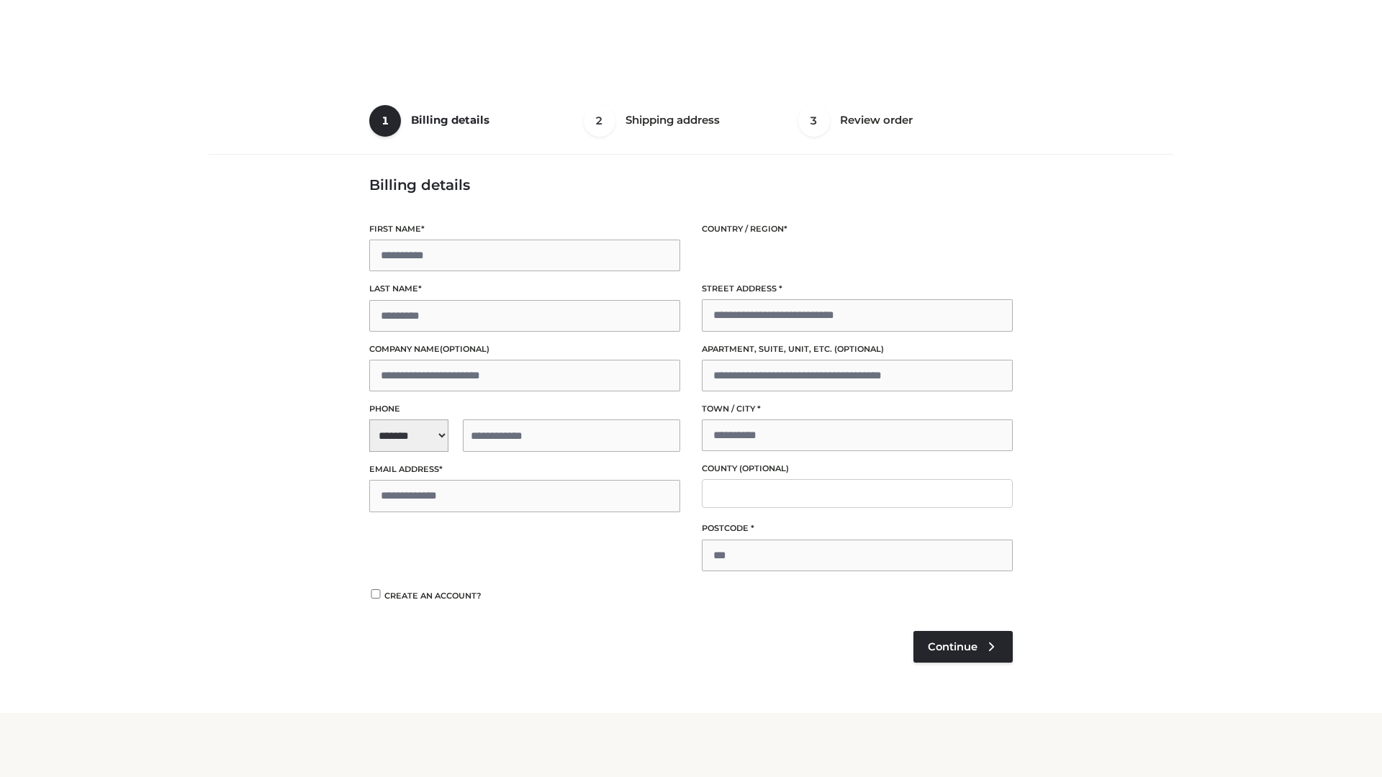  I want to click on span: Continue, so click(952, 647).